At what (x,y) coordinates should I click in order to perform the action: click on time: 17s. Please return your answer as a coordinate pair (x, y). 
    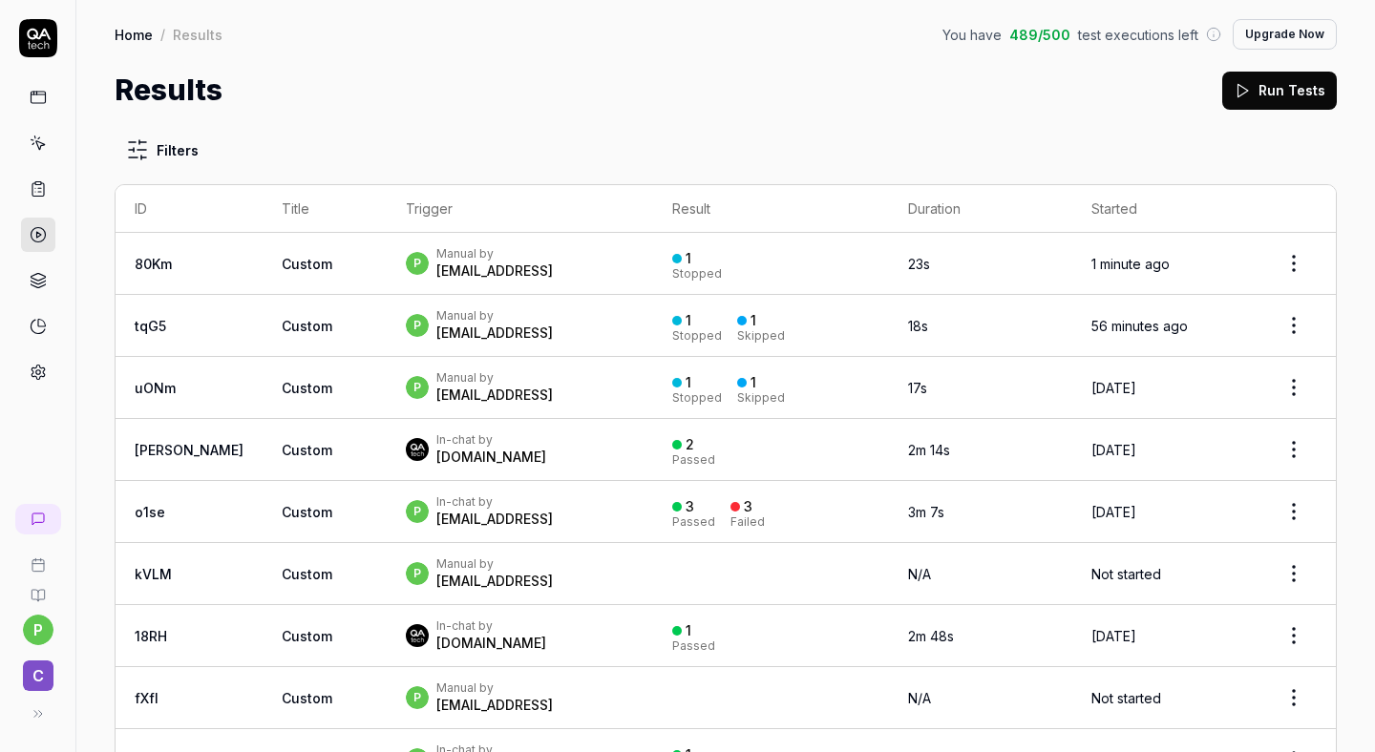
    Looking at the image, I should click on (917, 388).